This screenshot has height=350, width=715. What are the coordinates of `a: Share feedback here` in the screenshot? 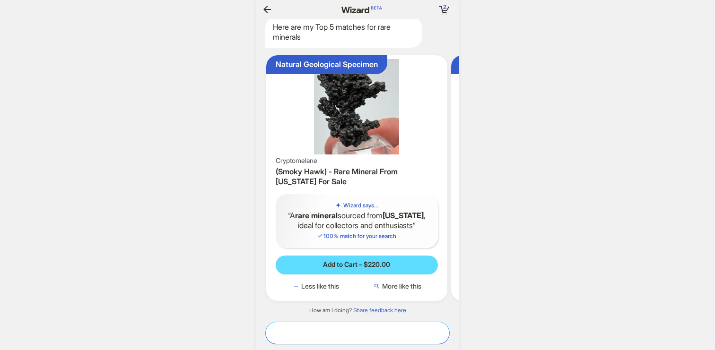 It's located at (380, 310).